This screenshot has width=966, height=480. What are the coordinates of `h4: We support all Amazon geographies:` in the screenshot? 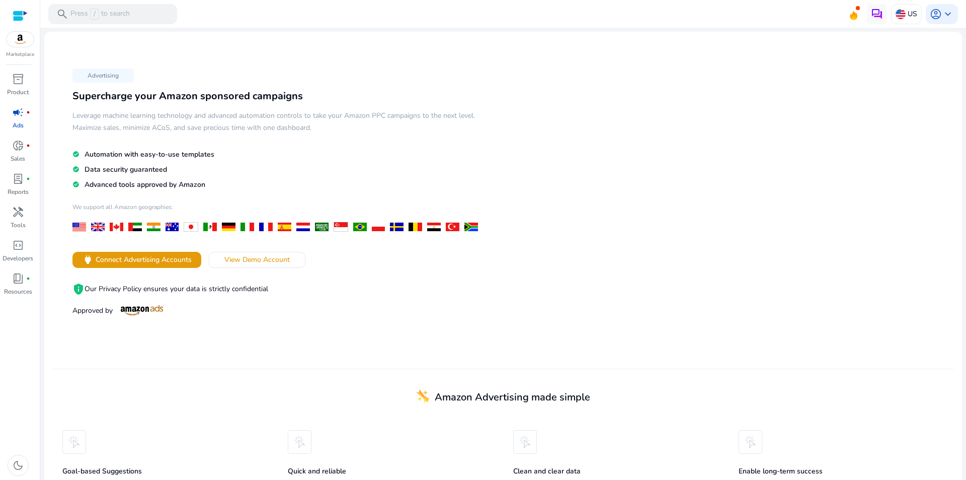 It's located at (278, 210).